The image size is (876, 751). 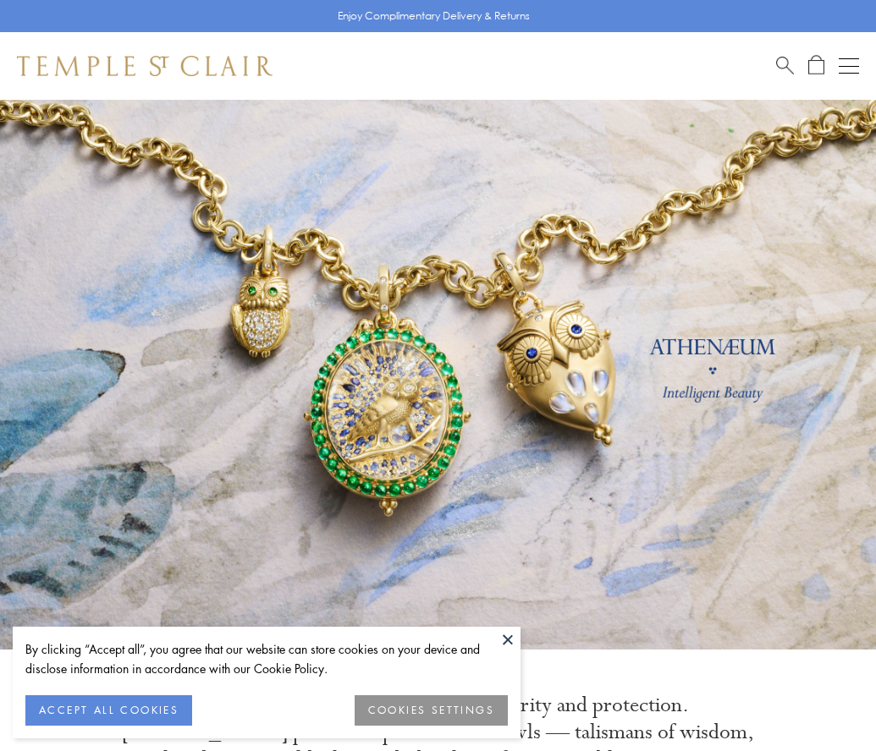 I want to click on button: ACCEPT ALL COOKIES, so click(x=108, y=711).